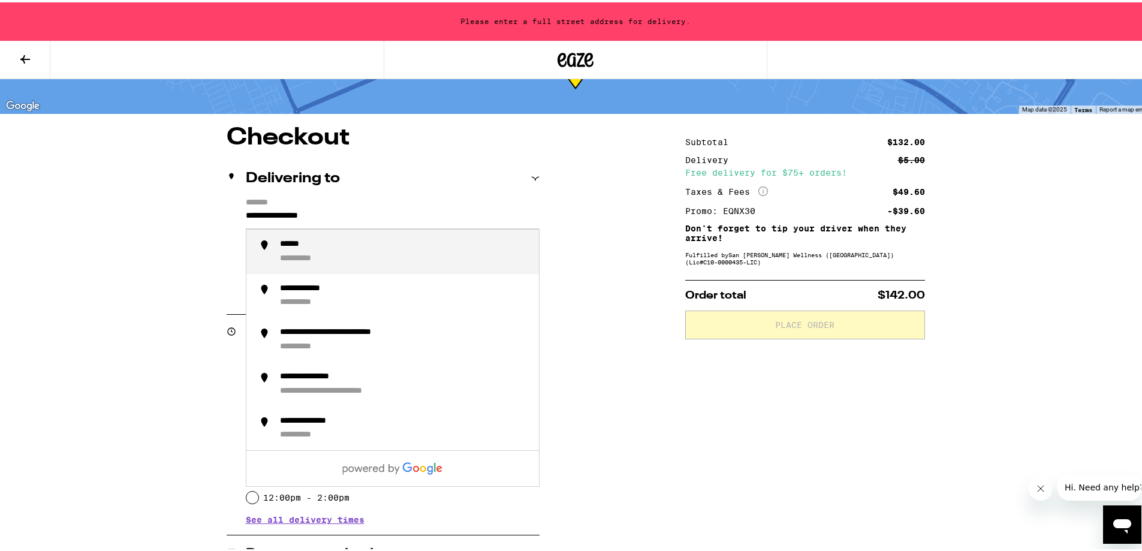 This screenshot has width=1142, height=551. Describe the element at coordinates (805, 323) in the screenshot. I see `button: Place Order` at that location.